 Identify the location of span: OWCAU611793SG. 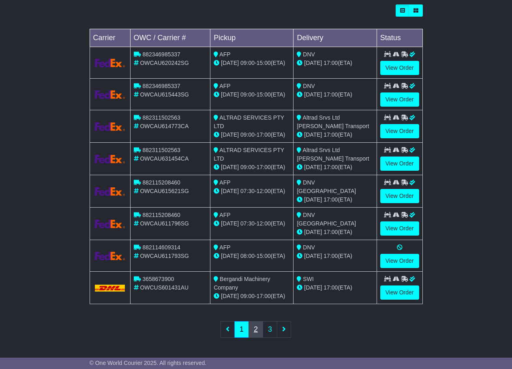
(164, 256).